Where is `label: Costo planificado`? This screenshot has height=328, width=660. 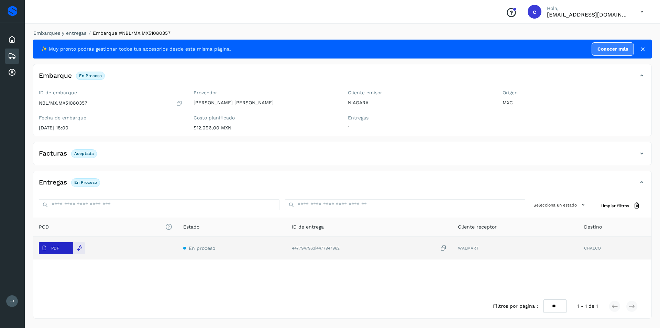 label: Costo planificado is located at coordinates (265, 118).